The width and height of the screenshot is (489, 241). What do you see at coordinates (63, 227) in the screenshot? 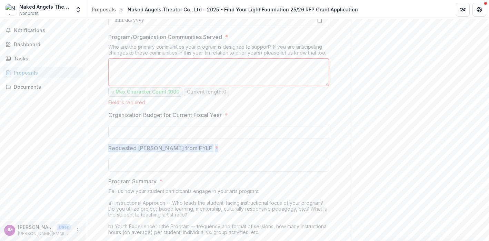
I see `p: User` at bounding box center [63, 227].